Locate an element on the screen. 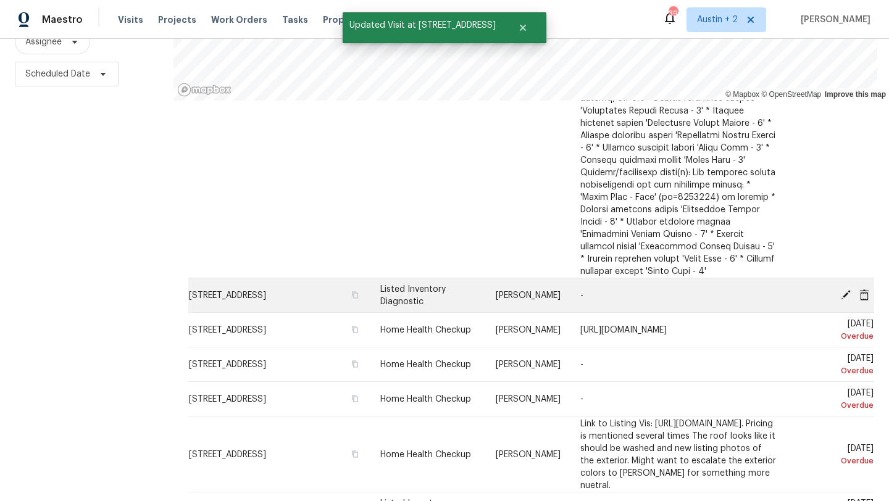 The image size is (889, 501). span: Listed Inventory Diagnostic is located at coordinates (413, 296).